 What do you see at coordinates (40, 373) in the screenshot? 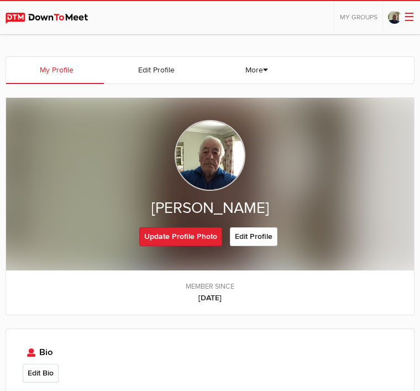
I see `a: Edit Bio` at bounding box center [40, 373].